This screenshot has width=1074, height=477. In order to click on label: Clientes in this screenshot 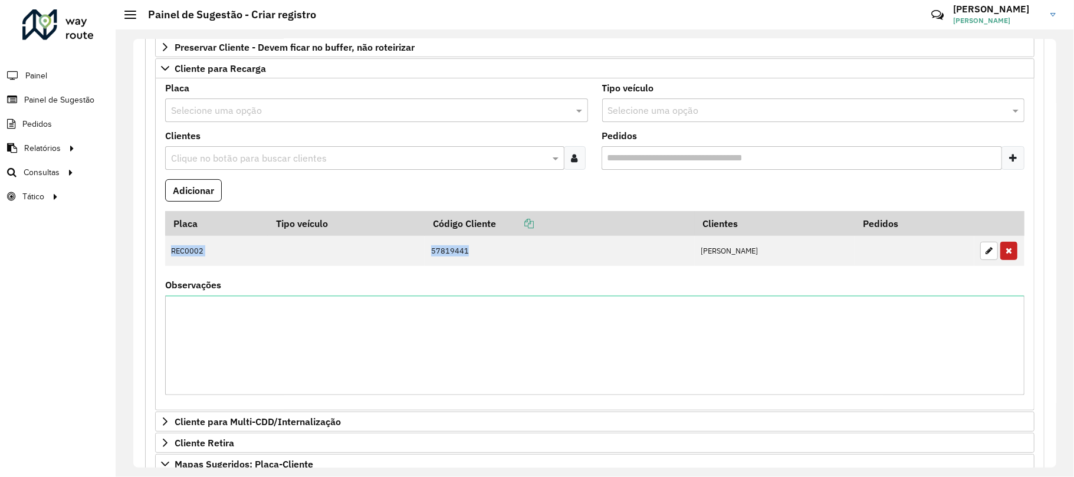, I will do `click(183, 136)`.